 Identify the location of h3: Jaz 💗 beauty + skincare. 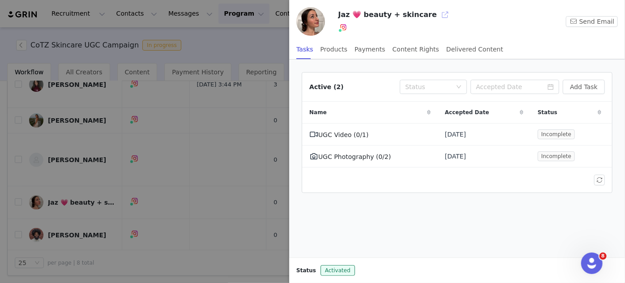
(388, 15).